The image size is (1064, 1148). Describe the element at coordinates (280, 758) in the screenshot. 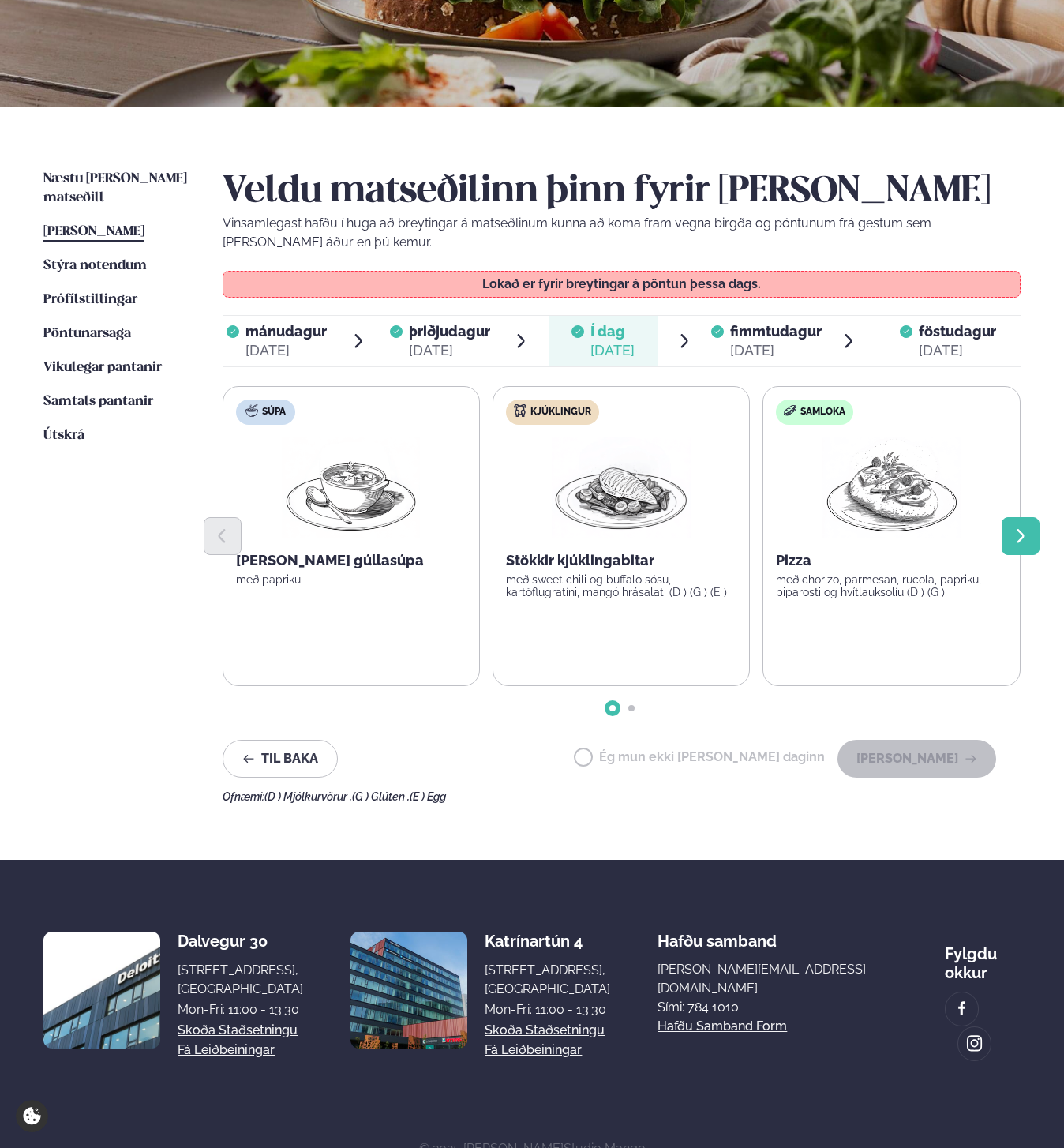

I see `button: Til baka` at that location.